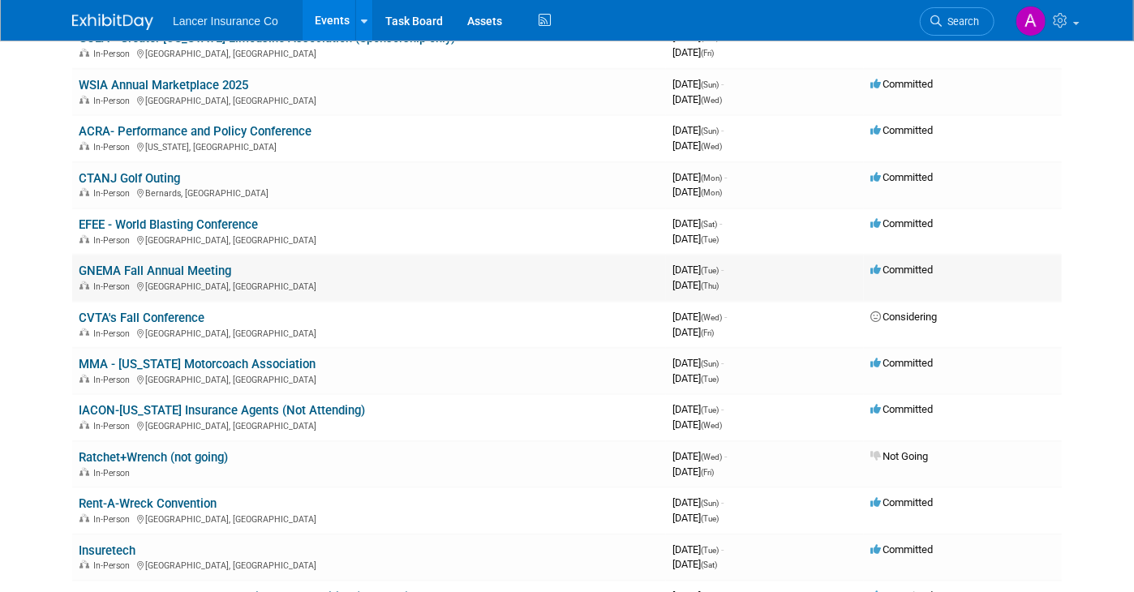 The height and width of the screenshot is (592, 1134). Describe the element at coordinates (709, 224) in the screenshot. I see `span: (Sat)` at that location.